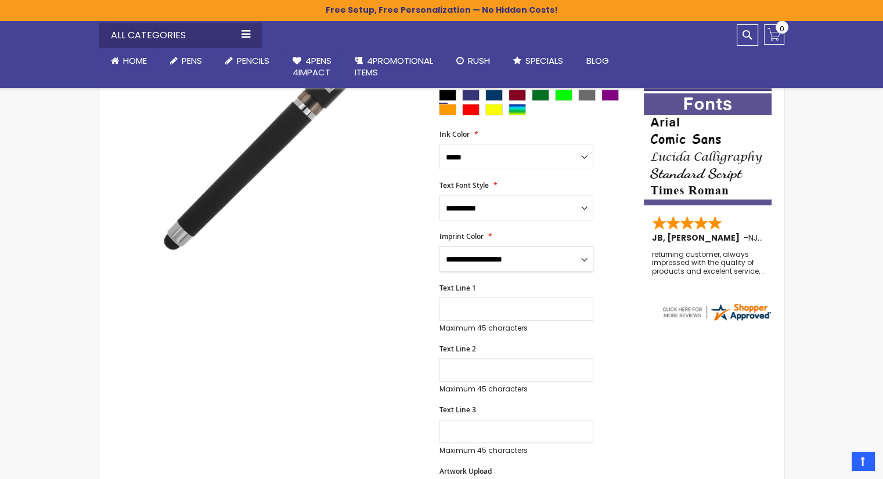 The width and height of the screenshot is (883, 479). Describe the element at coordinates (192, 60) in the screenshot. I see `span: Pens` at that location.